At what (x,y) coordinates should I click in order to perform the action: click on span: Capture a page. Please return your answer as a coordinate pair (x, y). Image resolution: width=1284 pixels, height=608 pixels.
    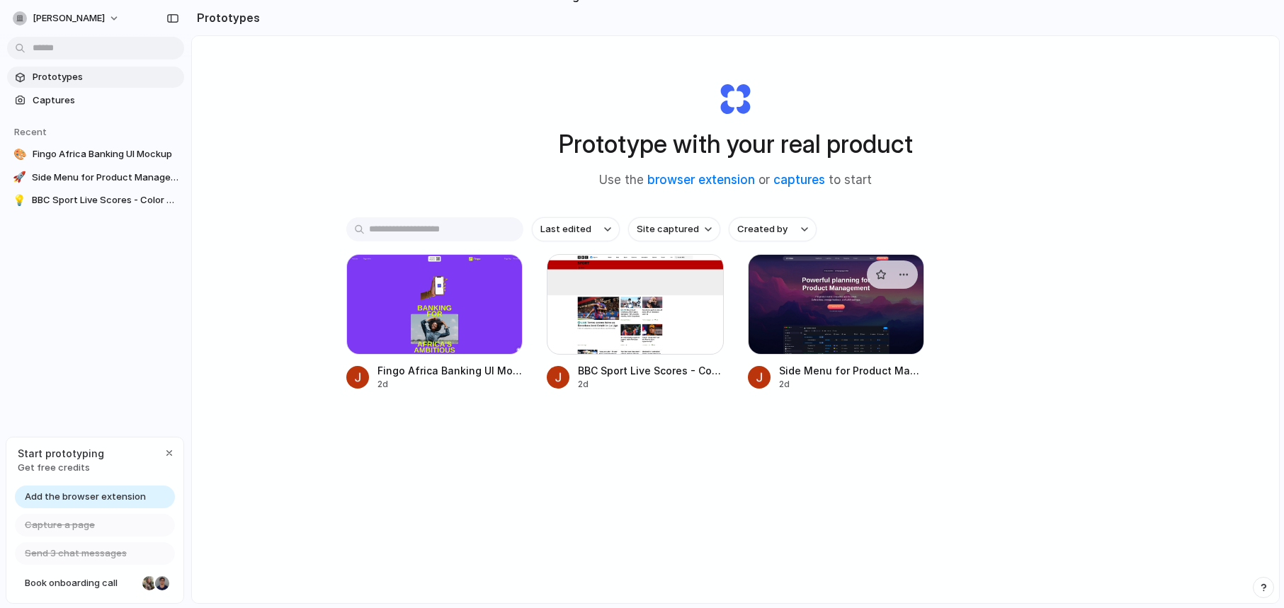
    Looking at the image, I should click on (59, 525).